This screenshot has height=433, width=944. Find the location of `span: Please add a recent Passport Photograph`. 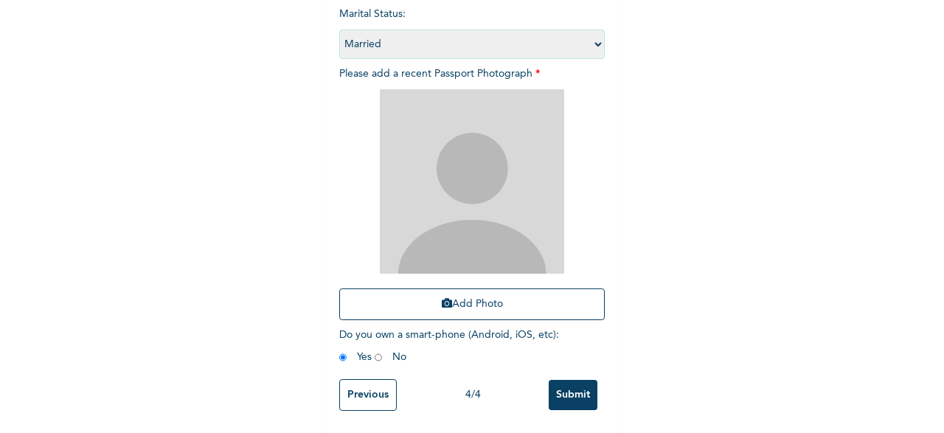

span: Please add a recent Passport Photograph is located at coordinates (472, 198).